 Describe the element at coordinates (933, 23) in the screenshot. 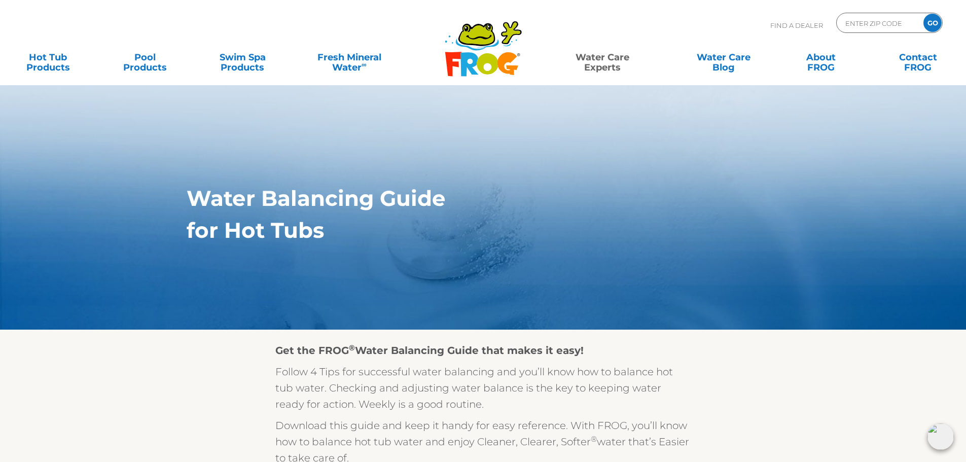

I see `input: GO` at that location.